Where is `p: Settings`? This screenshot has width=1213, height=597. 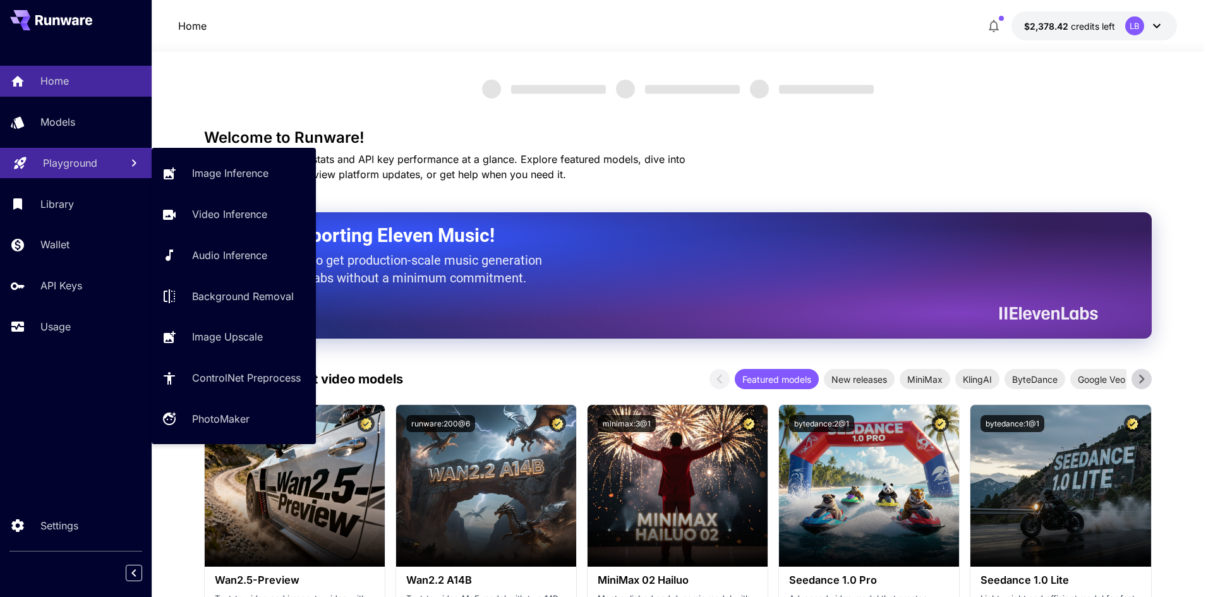
p: Settings is located at coordinates (59, 526).